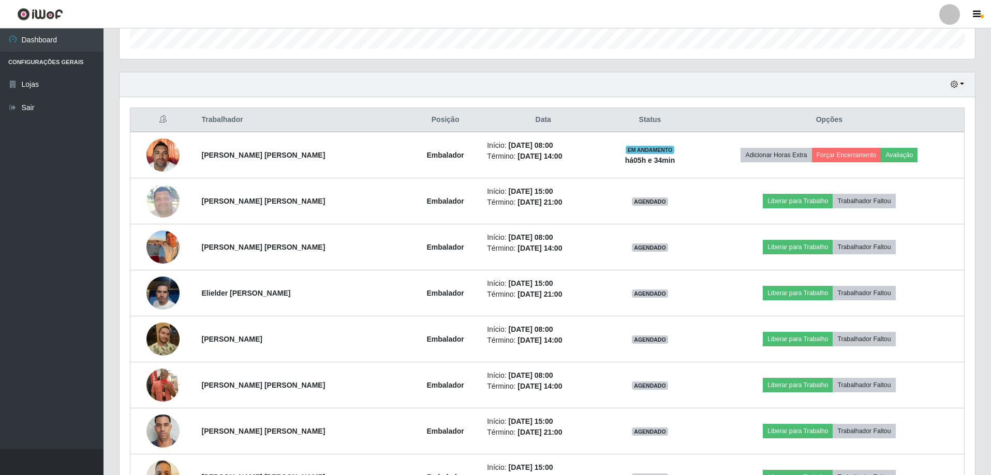 Image resolution: width=991 pixels, height=475 pixels. Describe the element at coordinates (775, 155) in the screenshot. I see `button: Adicionar Horas Extra` at that location.